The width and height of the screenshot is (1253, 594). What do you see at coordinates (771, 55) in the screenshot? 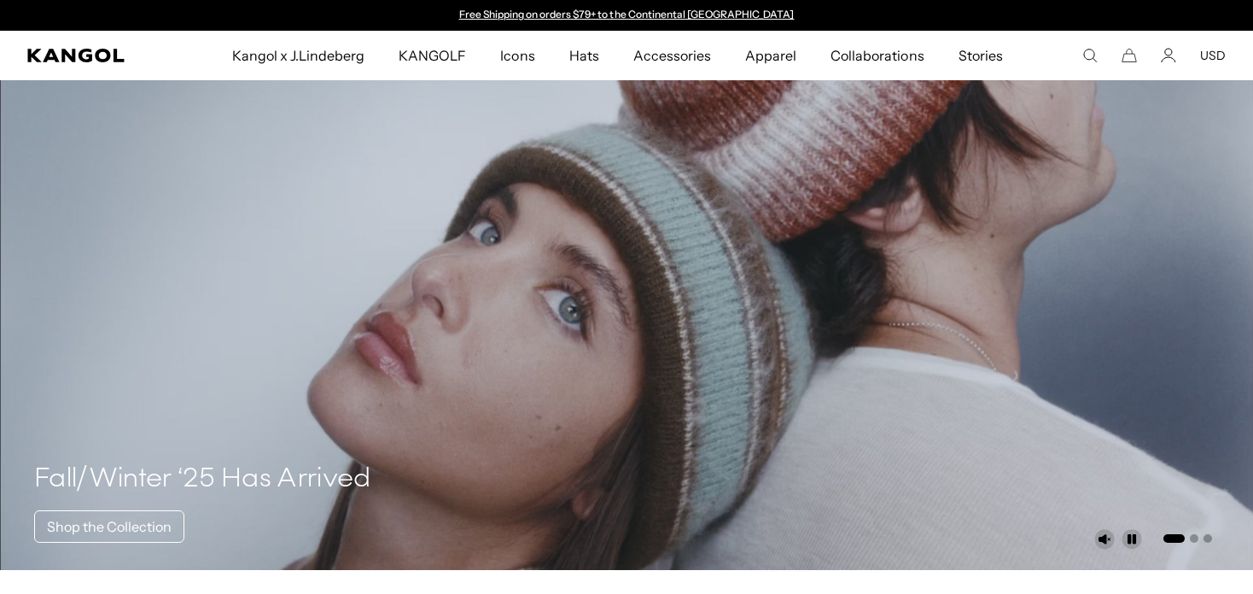
I see `span: Apparel` at bounding box center [771, 55].